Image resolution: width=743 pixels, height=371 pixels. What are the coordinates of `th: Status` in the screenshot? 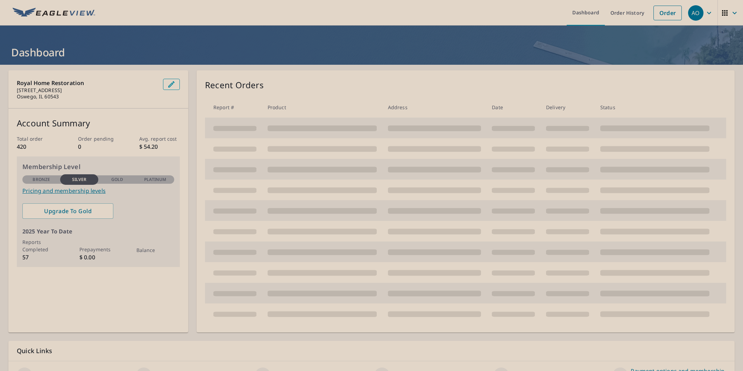 It's located at (655, 107).